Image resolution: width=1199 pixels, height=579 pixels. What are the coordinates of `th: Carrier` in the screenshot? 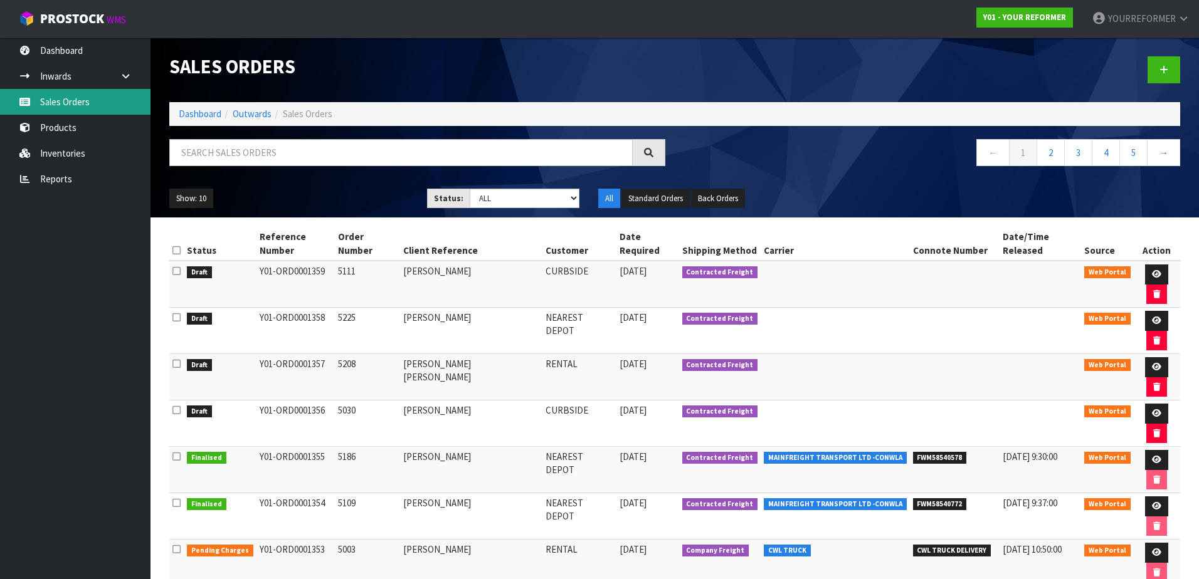 It's located at (835, 244).